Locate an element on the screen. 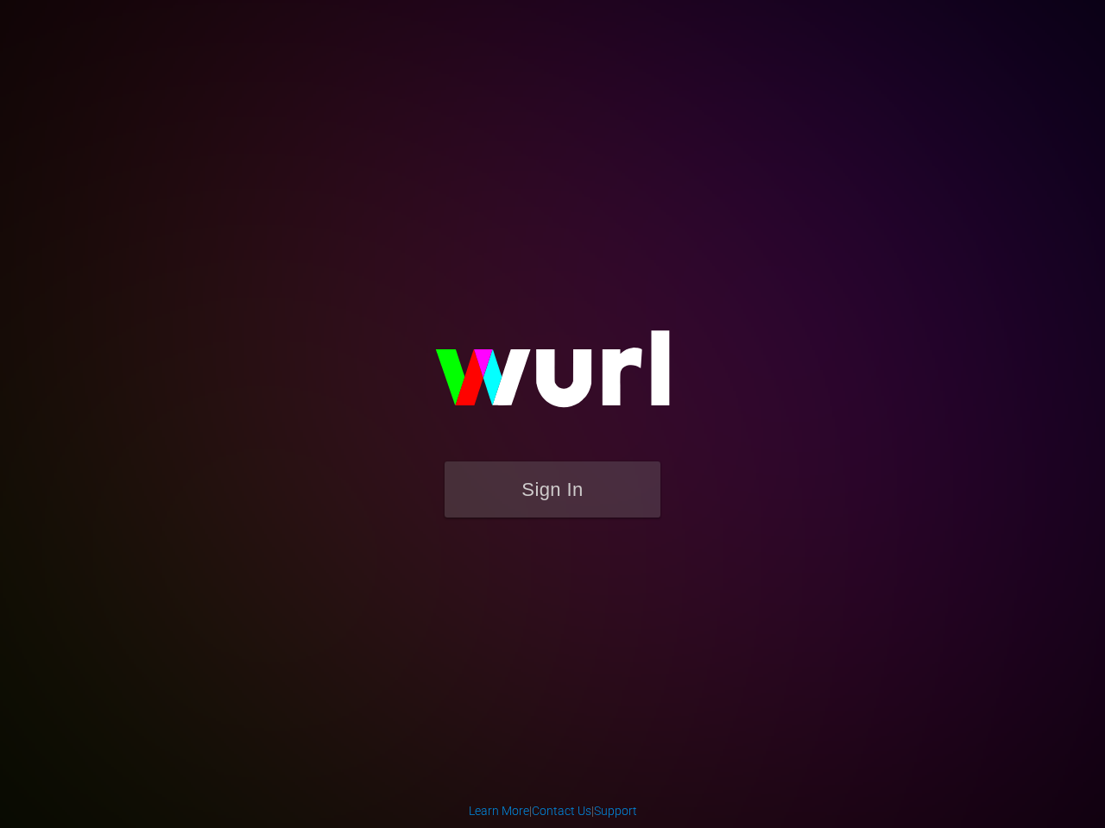 The image size is (1105, 828). a: Support is located at coordinates (615, 811).